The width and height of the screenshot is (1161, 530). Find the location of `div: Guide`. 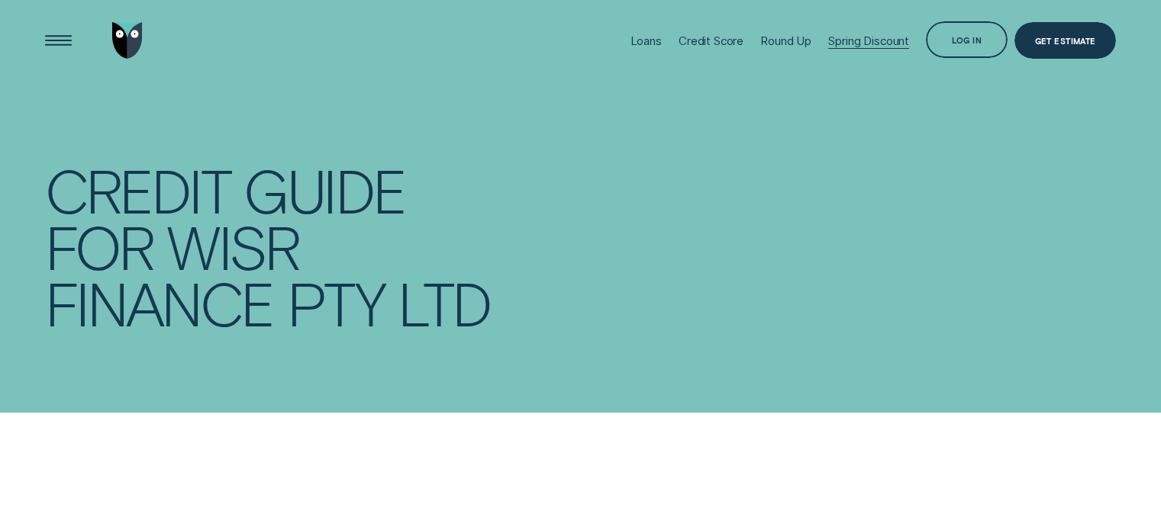

div: Guide is located at coordinates (324, 189).